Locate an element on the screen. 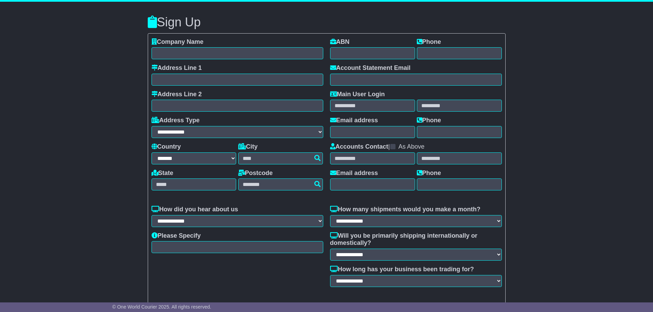 The image size is (653, 312). label: Please Specify is located at coordinates (176, 236).